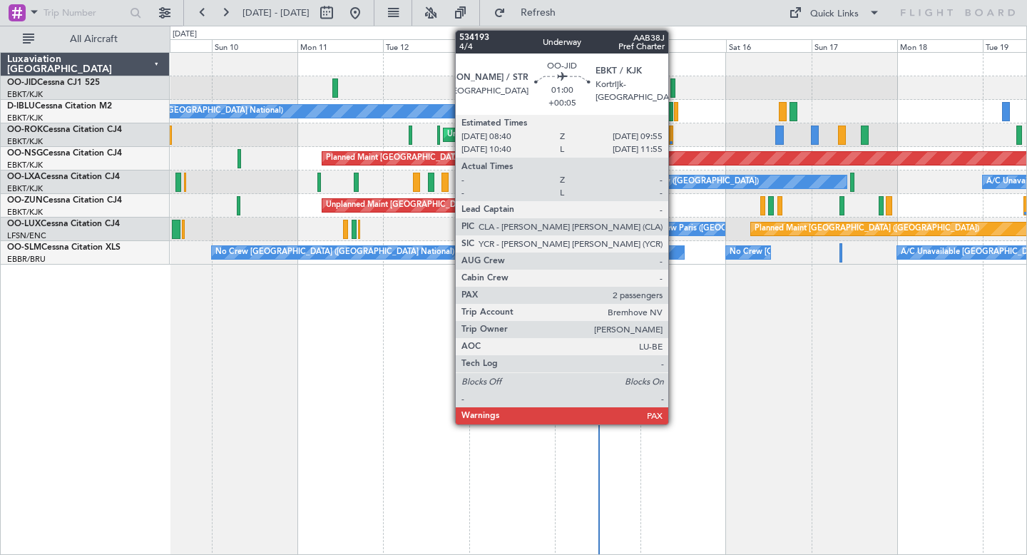 Image resolution: width=1027 pixels, height=555 pixels. Describe the element at coordinates (63, 177) in the screenshot. I see `a: OO-LXACessna Citation CJ4` at that location.